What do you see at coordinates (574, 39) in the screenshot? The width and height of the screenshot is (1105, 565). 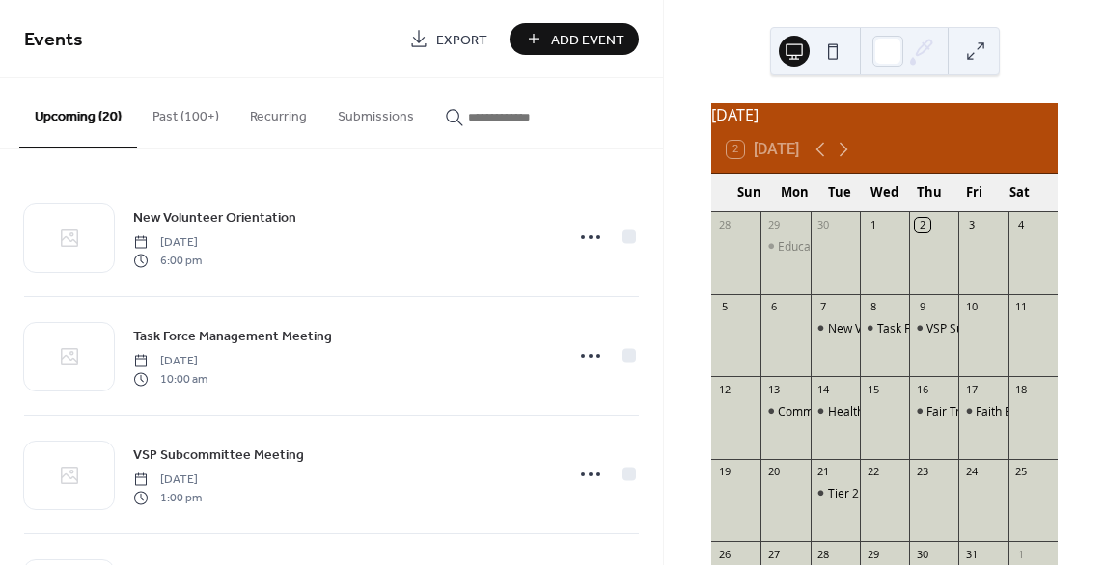 I see `button: Add Event` at bounding box center [574, 39].